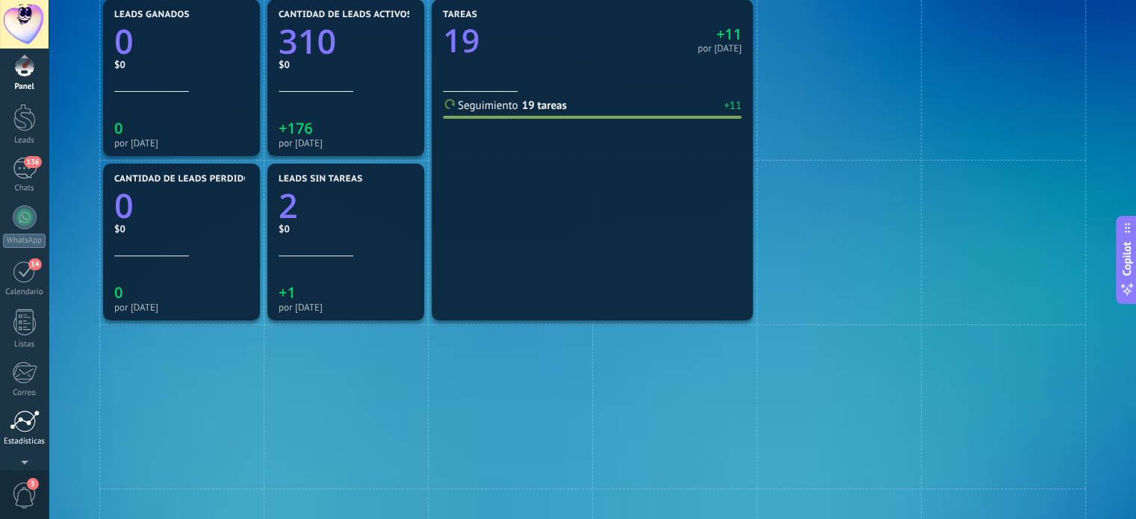 The height and width of the screenshot is (519, 1136). I want to click on text: 2, so click(288, 205).